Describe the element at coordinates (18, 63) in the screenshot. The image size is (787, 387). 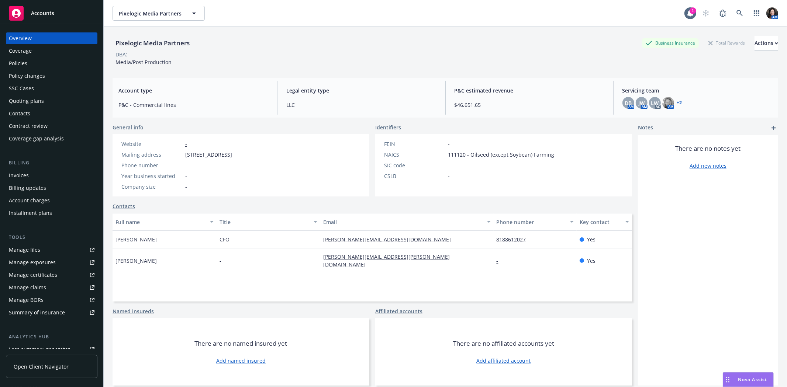
I see `div: Policies` at that location.